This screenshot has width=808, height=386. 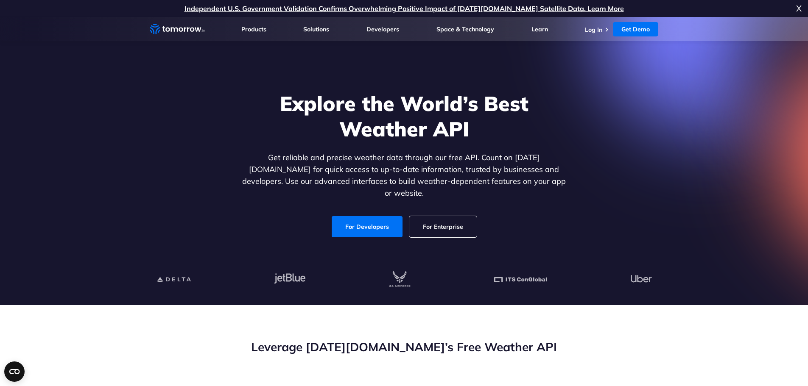 I want to click on a: Solutions, so click(x=316, y=29).